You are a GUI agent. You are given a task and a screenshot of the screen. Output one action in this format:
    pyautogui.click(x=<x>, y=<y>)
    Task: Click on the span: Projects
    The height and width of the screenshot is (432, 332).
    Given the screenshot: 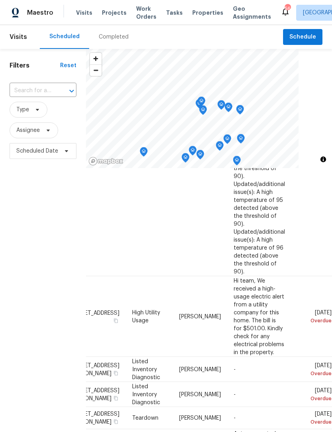 What is the action you would take?
    pyautogui.click(x=114, y=13)
    